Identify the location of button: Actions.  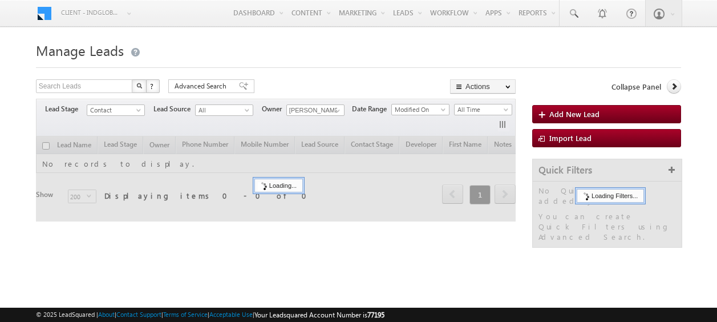
(483, 86).